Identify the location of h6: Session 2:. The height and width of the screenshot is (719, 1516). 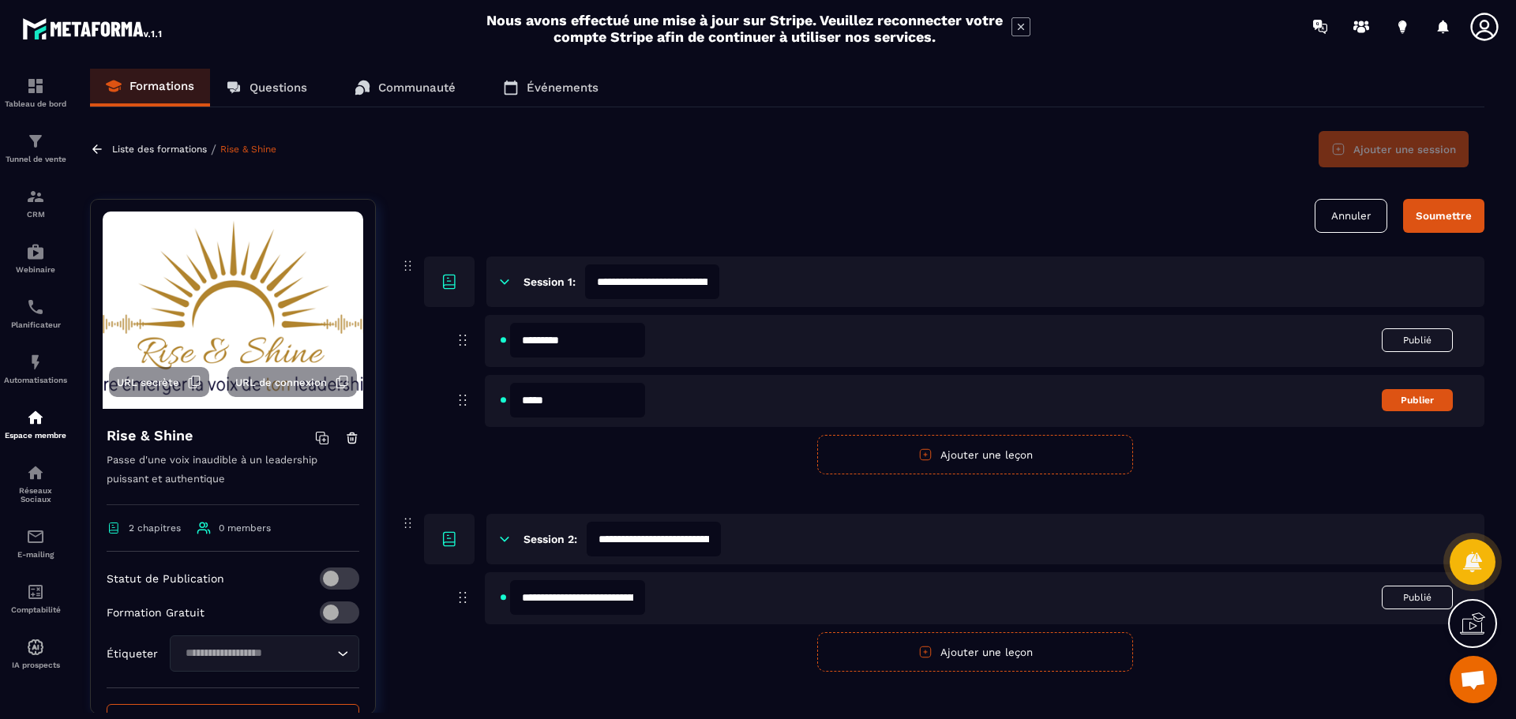
(550, 539).